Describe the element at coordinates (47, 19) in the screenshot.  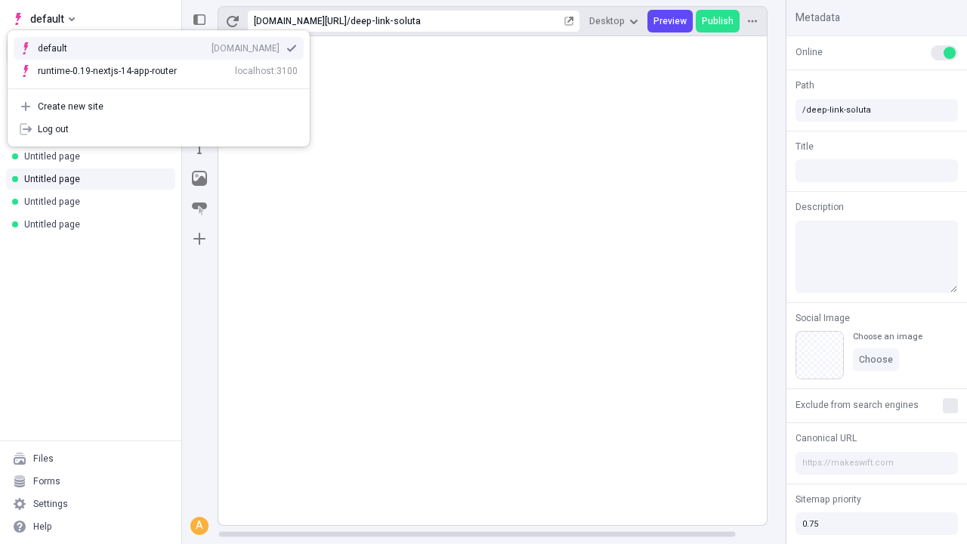
I see `span: default` at that location.